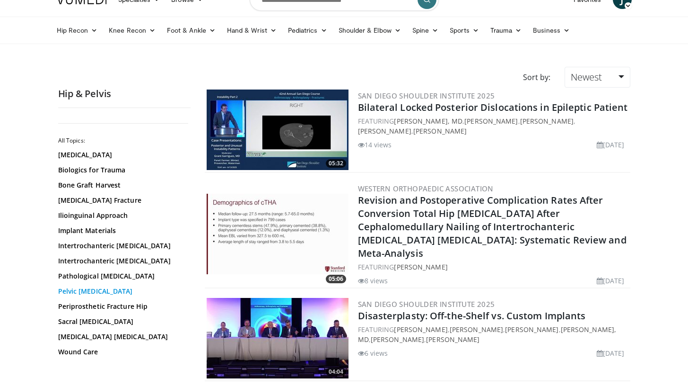 Image resolution: width=688 pixels, height=387 pixels. What do you see at coordinates (278, 234) in the screenshot?
I see `a: 05:06` at bounding box center [278, 234].